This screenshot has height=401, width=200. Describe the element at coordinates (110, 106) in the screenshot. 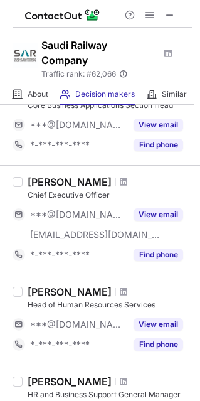

I see `div: Core Business Applications Section Head` at that location.